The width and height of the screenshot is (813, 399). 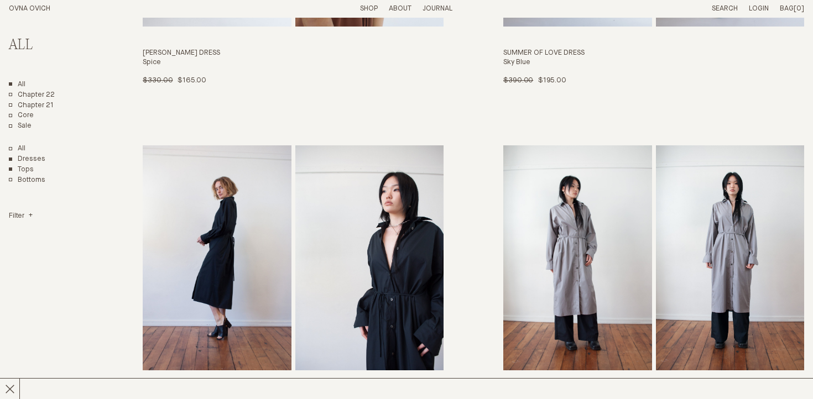 What do you see at coordinates (27, 159) in the screenshot?
I see `a: Dresses` at bounding box center [27, 159].